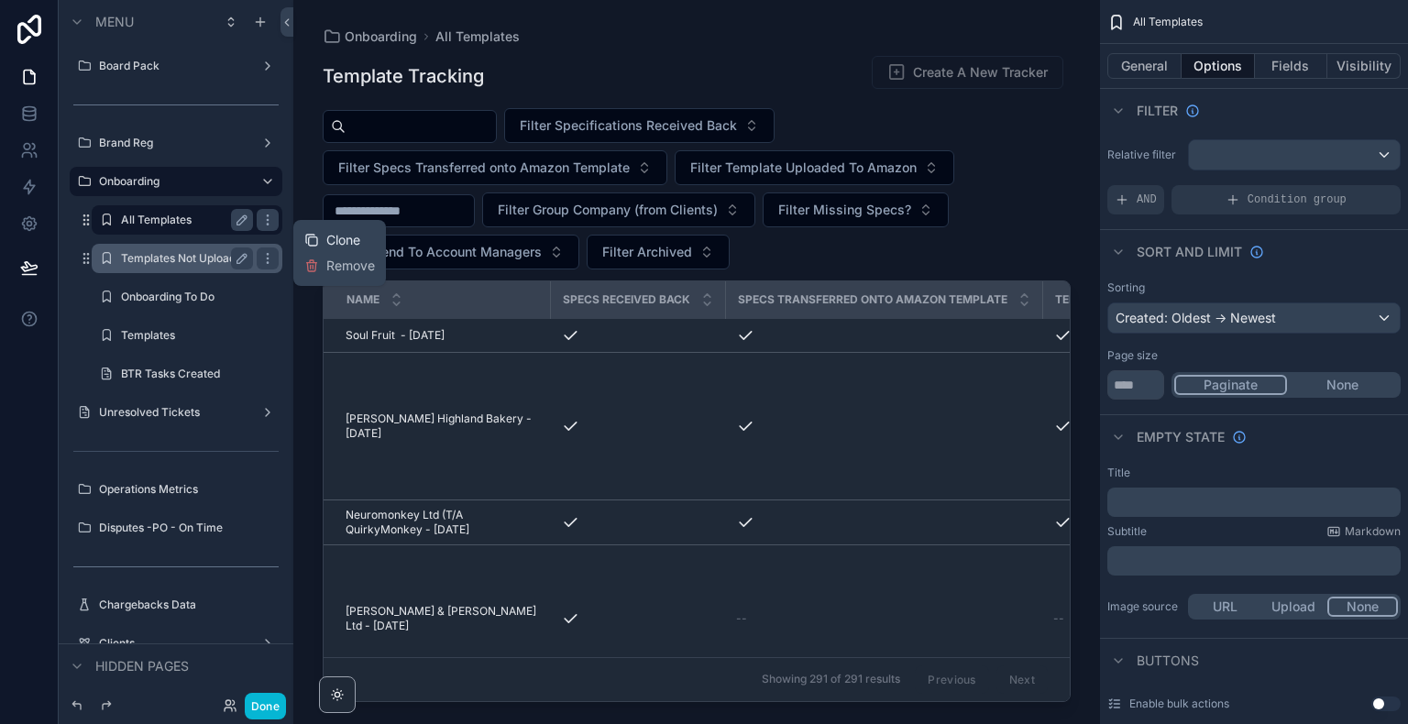 The image size is (1408, 724). What do you see at coordinates (1144, 607) in the screenshot?
I see `label: Image source` at bounding box center [1144, 607].